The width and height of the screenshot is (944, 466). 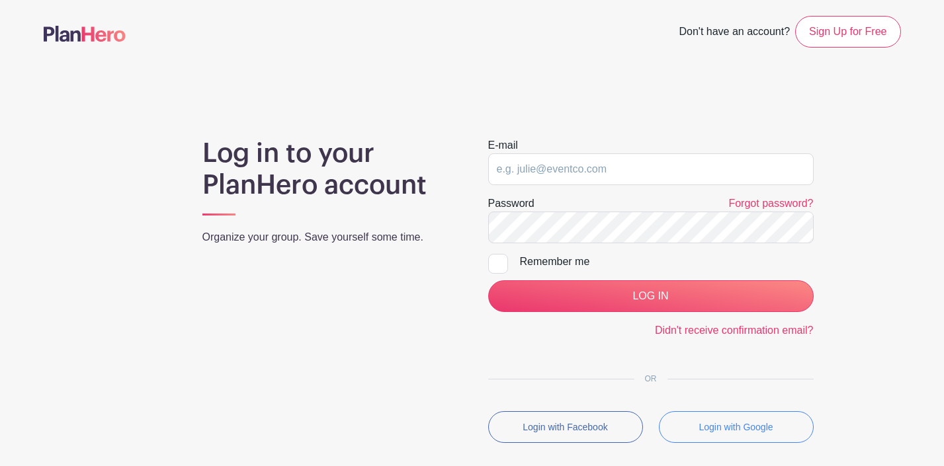 I want to click on input: e.g. julie@eventco.com, so click(x=651, y=169).